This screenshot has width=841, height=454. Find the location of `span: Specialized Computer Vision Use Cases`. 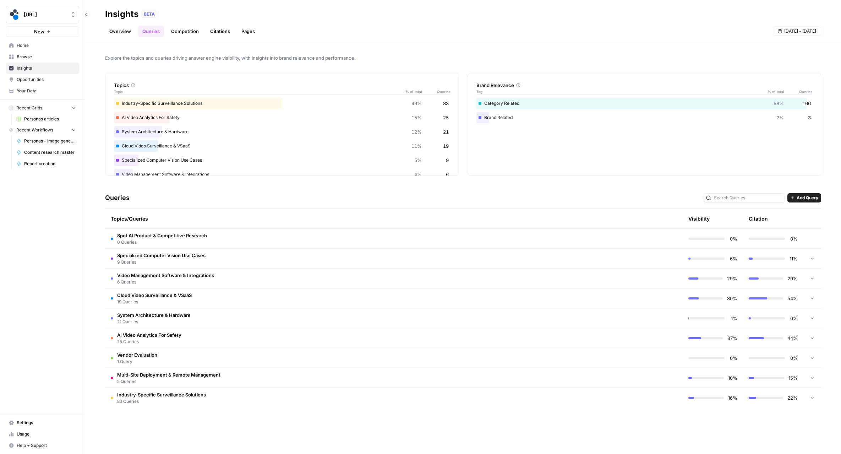

span: Specialized Computer Vision Use Cases is located at coordinates (161, 255).